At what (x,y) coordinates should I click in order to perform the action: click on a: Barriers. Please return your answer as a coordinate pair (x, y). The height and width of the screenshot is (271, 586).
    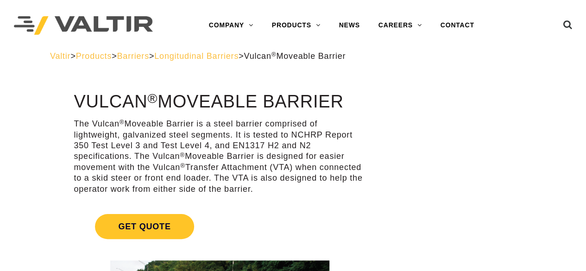
    Looking at the image, I should click on (133, 56).